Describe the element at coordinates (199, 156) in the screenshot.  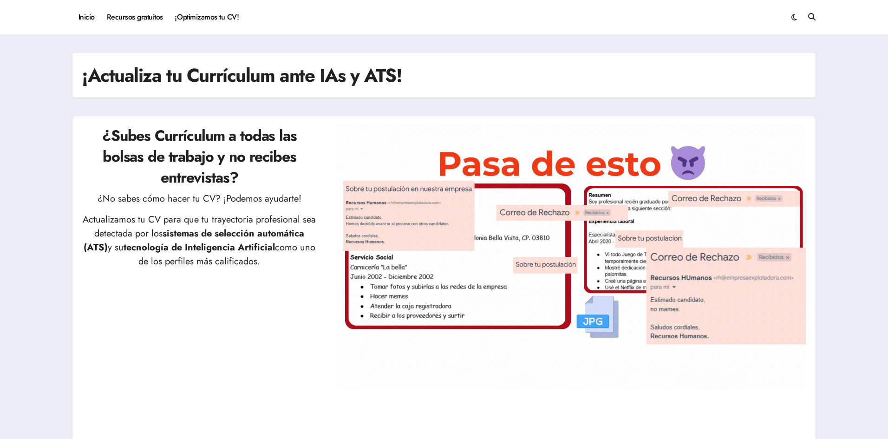
I see `h2: ¿Subes Currículum a todas las bolsas de trabajo y no recibes entrevistas?` at that location.